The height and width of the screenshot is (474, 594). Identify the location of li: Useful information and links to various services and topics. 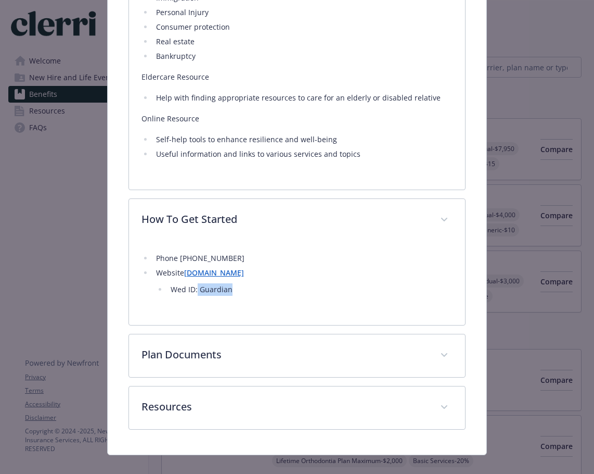
(303, 154).